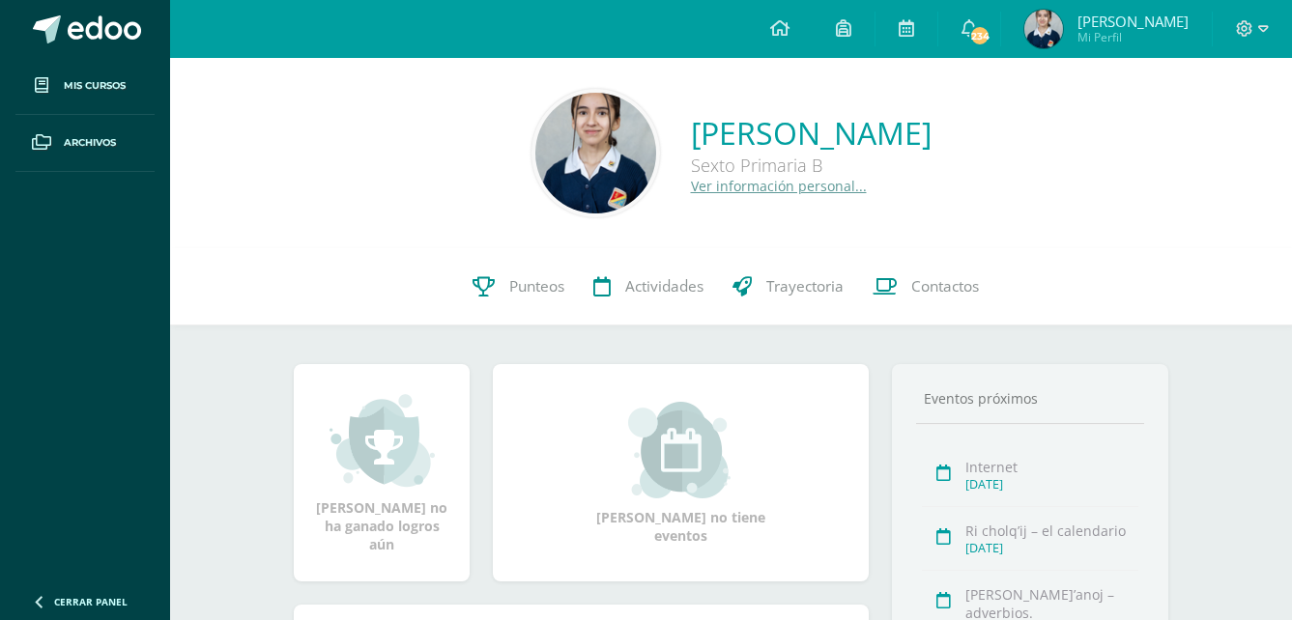 The image size is (1292, 620). I want to click on span: Trayectoria, so click(805, 286).